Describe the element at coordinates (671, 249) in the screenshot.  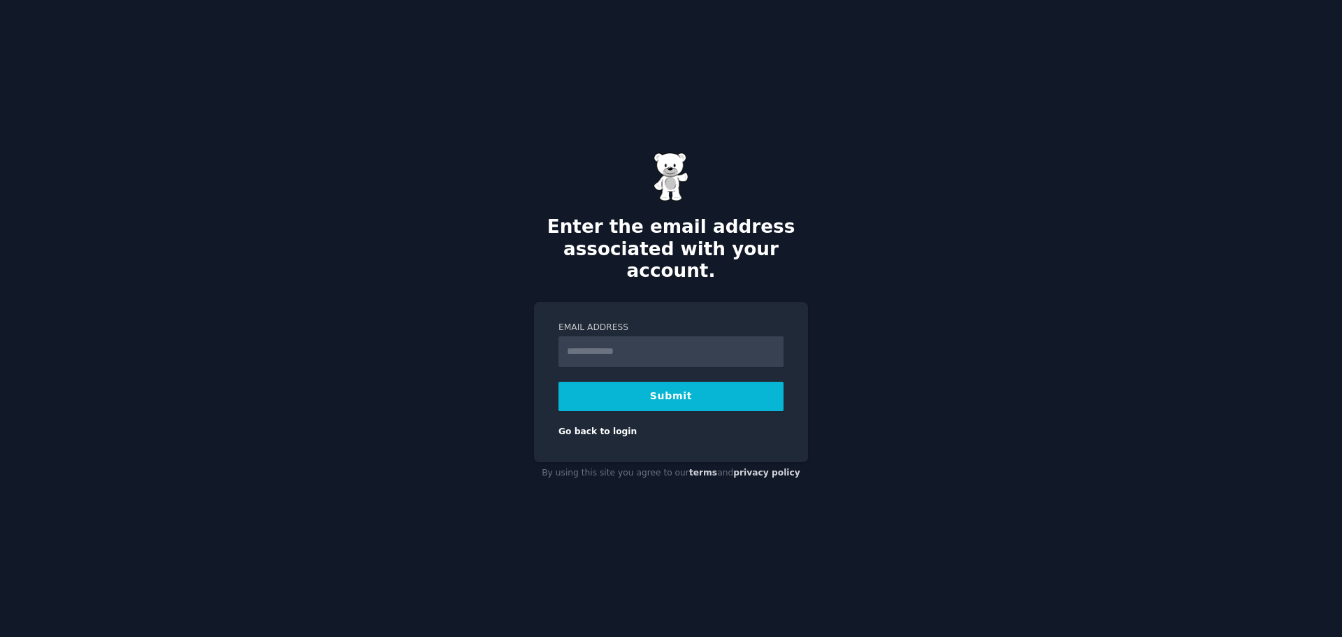
I see `h2: Enter the email address associated with your account.` at that location.